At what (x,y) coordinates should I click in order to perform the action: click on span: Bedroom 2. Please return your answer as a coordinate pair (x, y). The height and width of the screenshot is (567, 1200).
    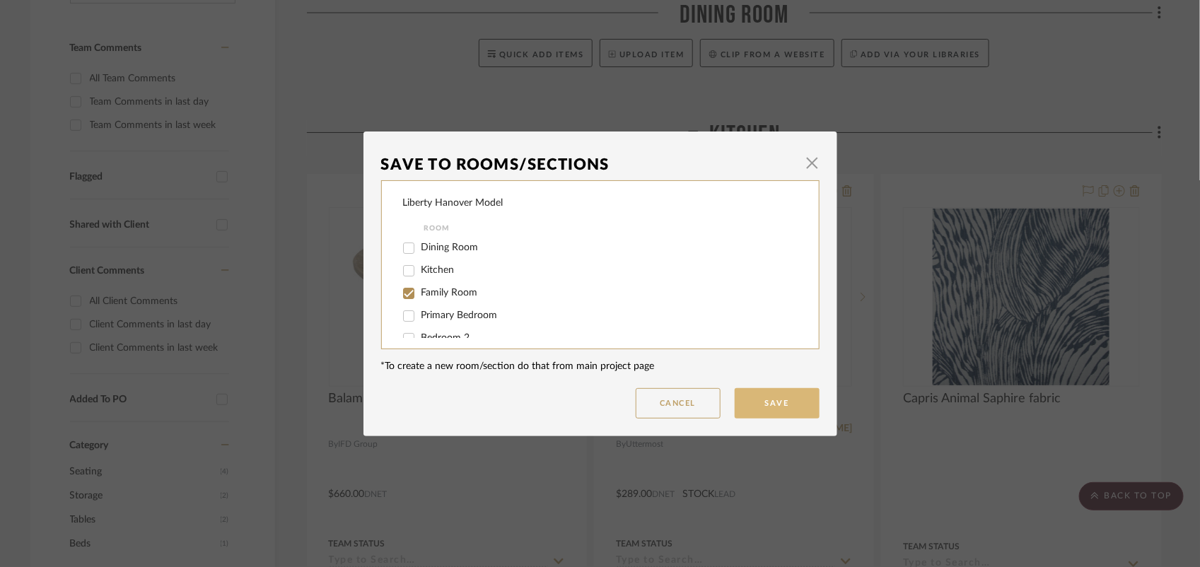
    Looking at the image, I should click on (445, 338).